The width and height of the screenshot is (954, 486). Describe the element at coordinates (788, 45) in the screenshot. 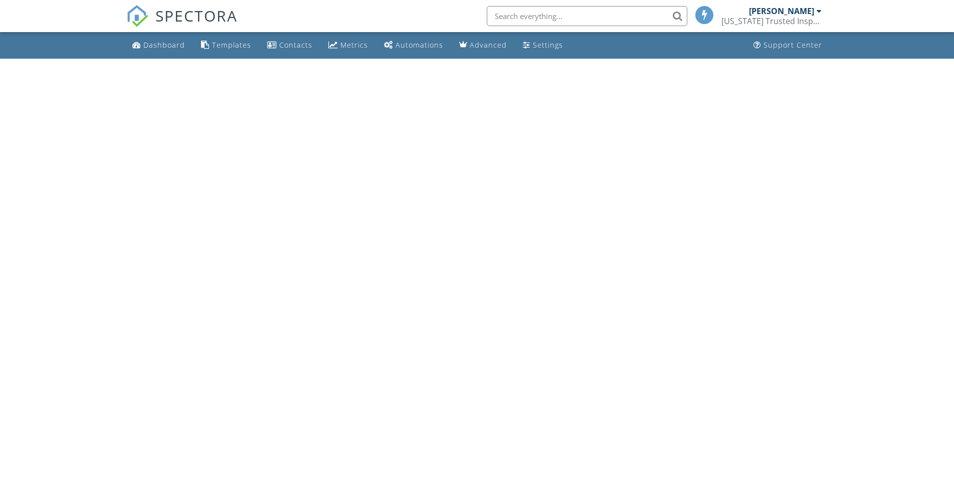

I see `a: Support Center` at that location.